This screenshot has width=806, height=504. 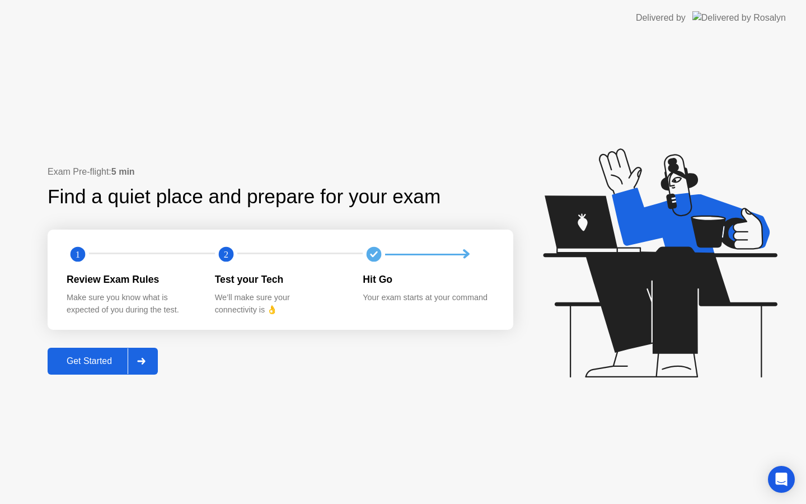 I want to click on div: Your exam starts at your command, so click(x=428, y=298).